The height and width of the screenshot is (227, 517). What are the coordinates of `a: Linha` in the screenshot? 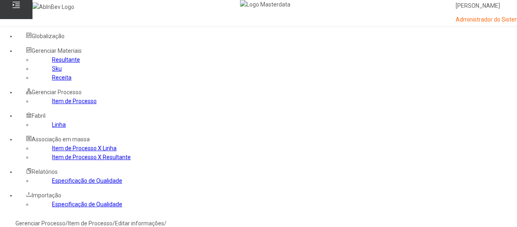 It's located at (59, 125).